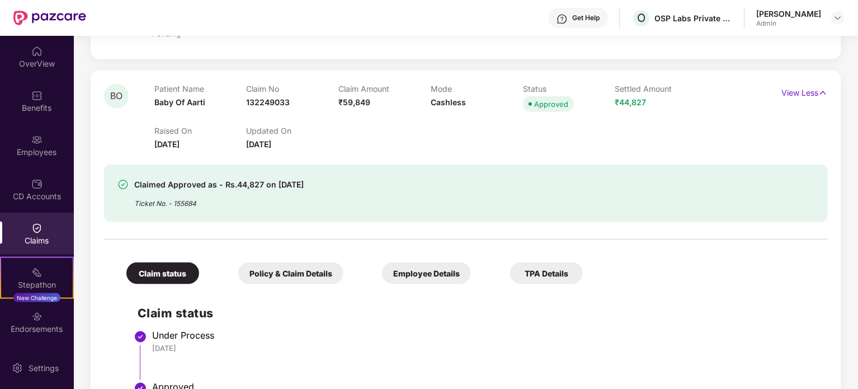 The width and height of the screenshot is (858, 389). Describe the element at coordinates (291, 273) in the screenshot. I see `div: Policy & Claim Details` at that location.